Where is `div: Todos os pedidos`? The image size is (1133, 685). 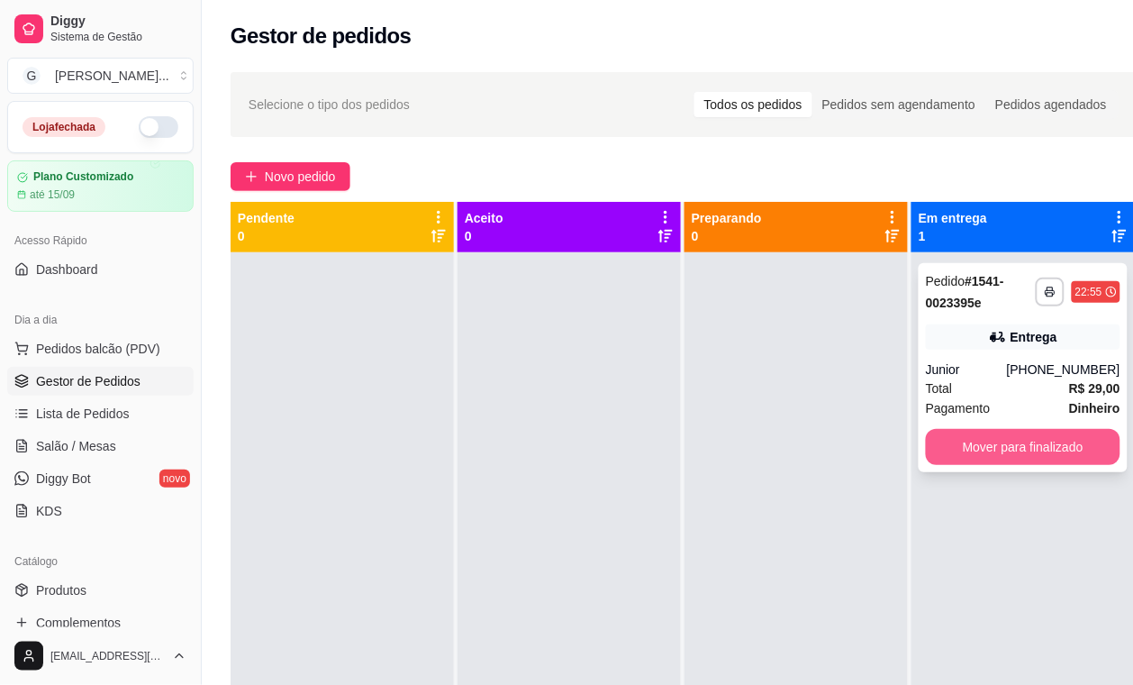 div: Todos os pedidos is located at coordinates (753, 104).